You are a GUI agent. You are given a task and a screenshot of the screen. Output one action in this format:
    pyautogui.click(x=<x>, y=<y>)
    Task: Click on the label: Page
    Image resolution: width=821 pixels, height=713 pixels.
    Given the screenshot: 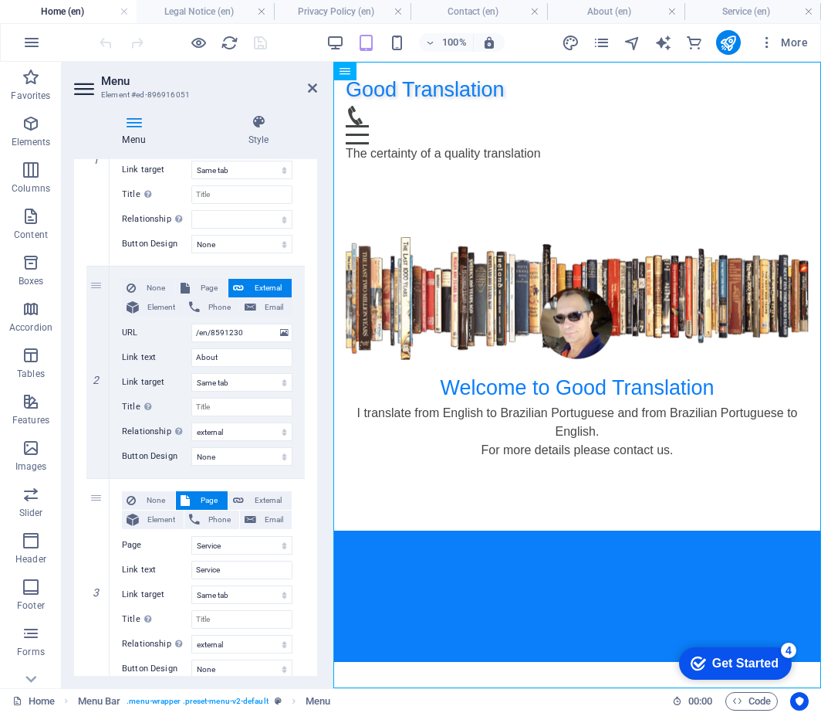 What is the action you would take?
    pyautogui.click(x=157, y=545)
    